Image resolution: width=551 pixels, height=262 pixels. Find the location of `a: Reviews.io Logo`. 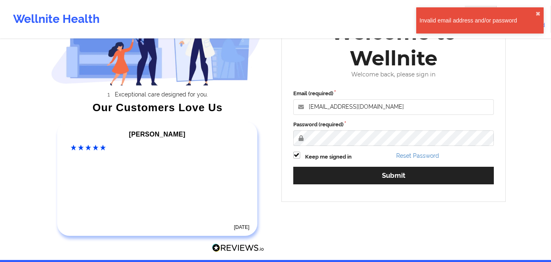

a: Reviews.io Logo is located at coordinates (238, 249).